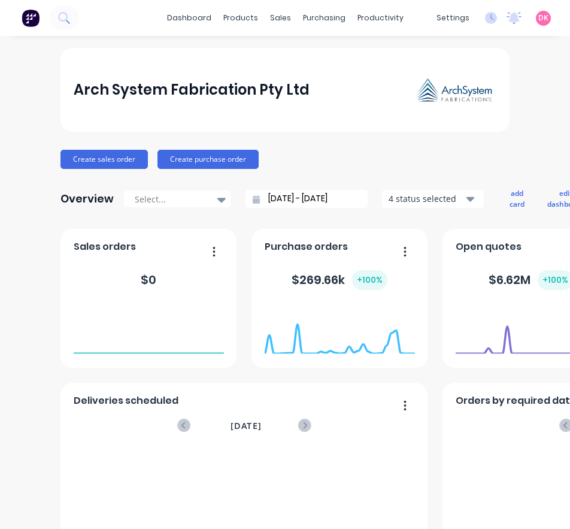 This screenshot has height=529, width=570. I want to click on div: $ 269.66k, so click(340, 280).